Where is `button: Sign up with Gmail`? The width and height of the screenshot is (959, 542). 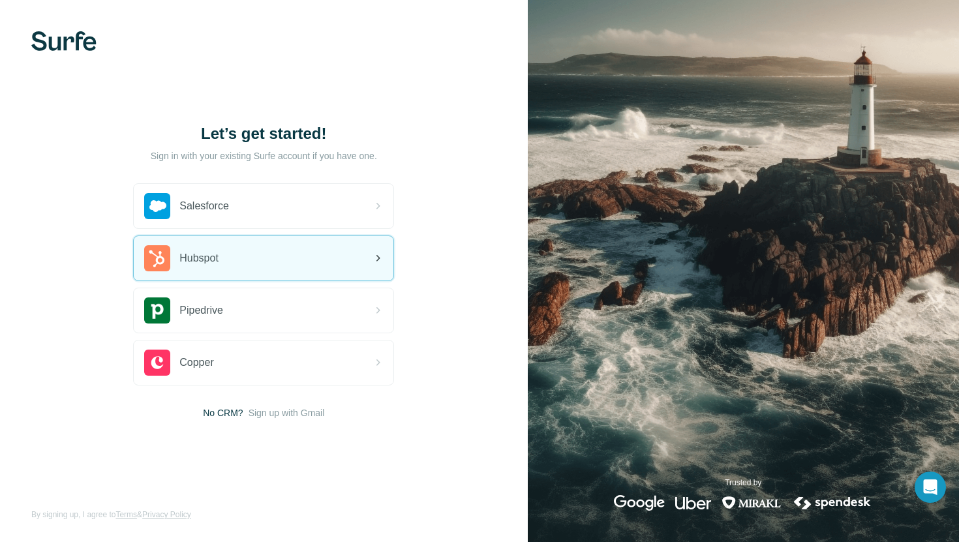 button: Sign up with Gmail is located at coordinates (286, 413).